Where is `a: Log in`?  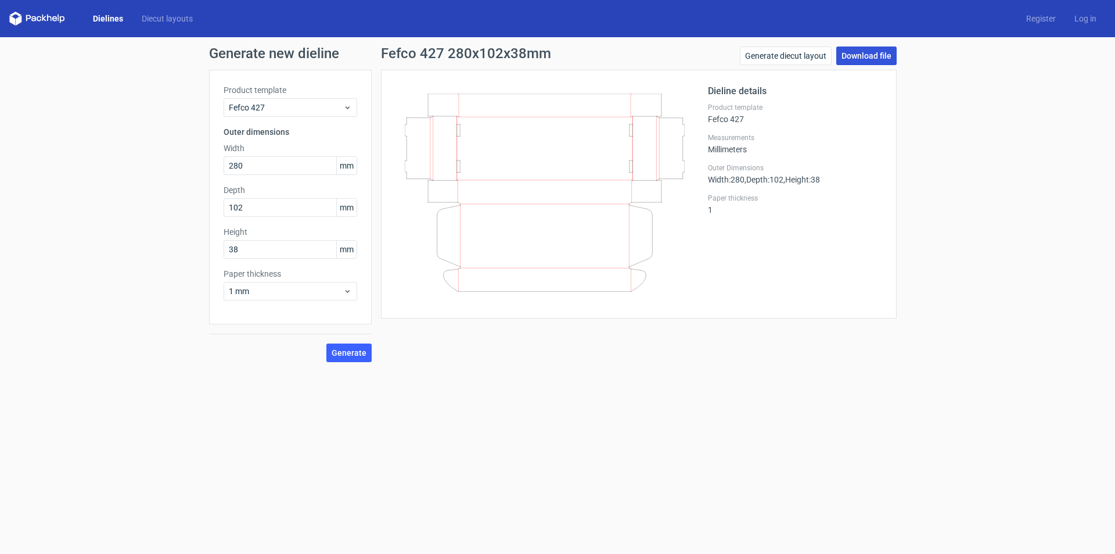 a: Log in is located at coordinates (1086, 19).